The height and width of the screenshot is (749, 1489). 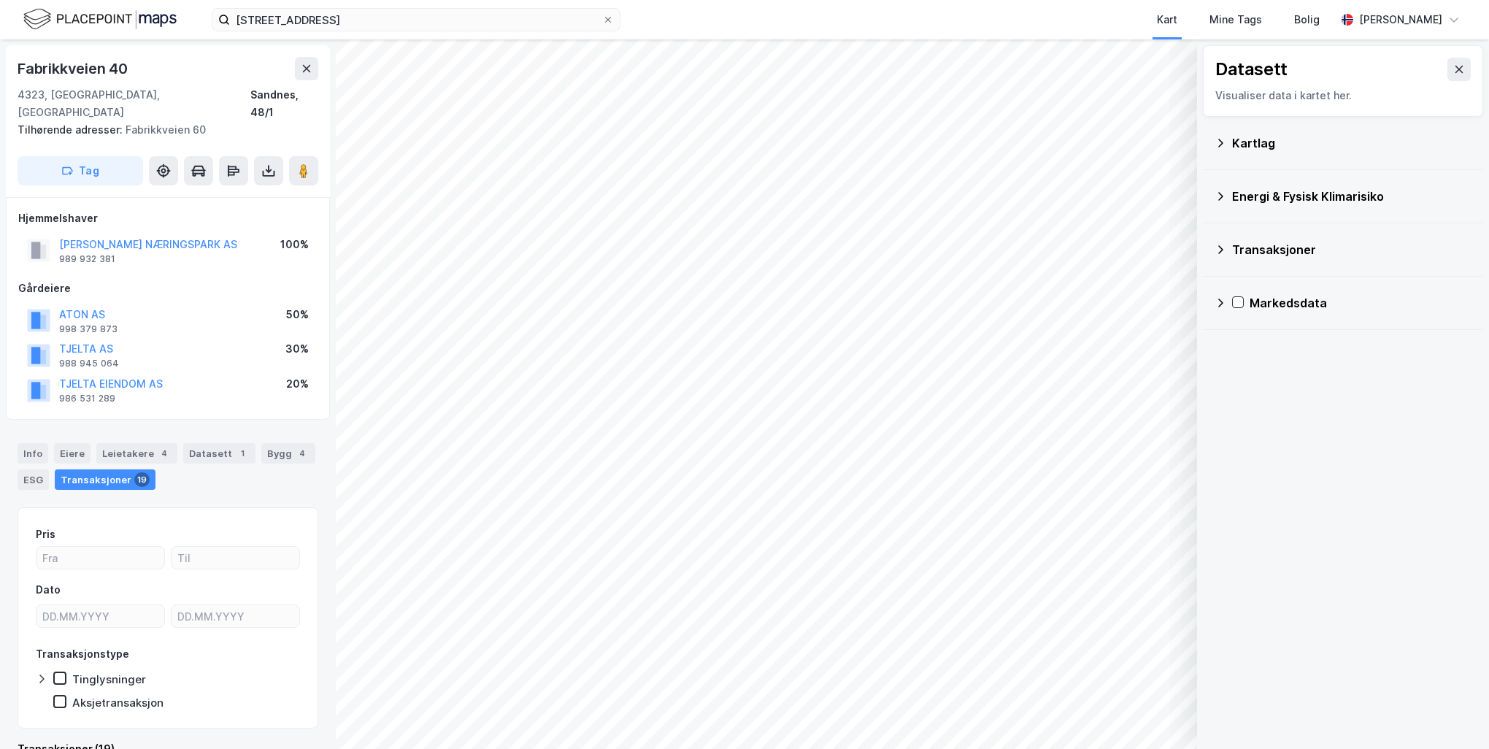 What do you see at coordinates (1352, 196) in the screenshot?
I see `div: Energi & Fysisk Klimarisiko` at bounding box center [1352, 196].